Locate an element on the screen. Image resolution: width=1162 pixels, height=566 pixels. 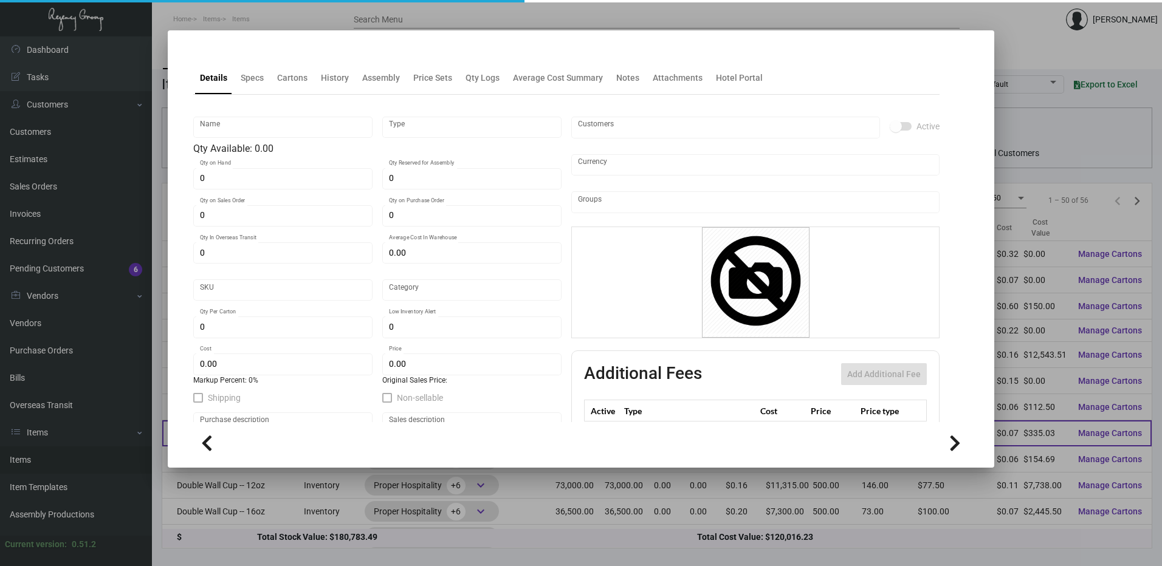
th: Price type is located at coordinates (885, 411).